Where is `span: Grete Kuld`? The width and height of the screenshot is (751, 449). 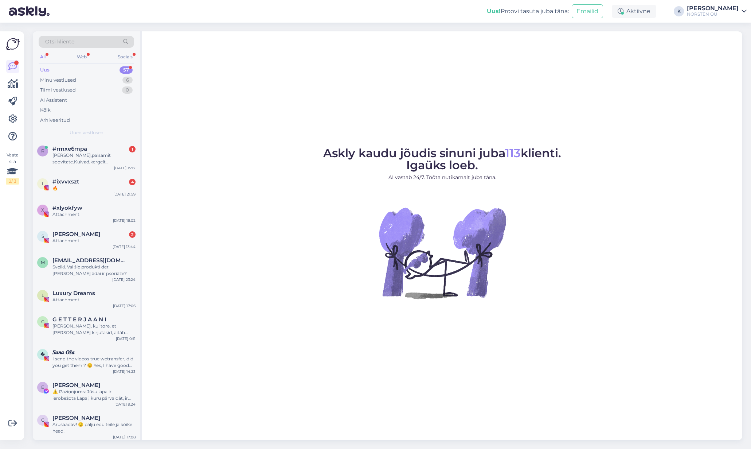
span: Grete Kuld is located at coordinates (76, 418).